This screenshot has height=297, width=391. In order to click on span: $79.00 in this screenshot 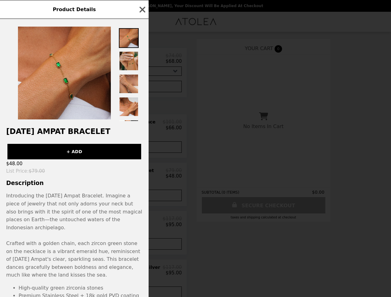, I will do `click(37, 171)`.